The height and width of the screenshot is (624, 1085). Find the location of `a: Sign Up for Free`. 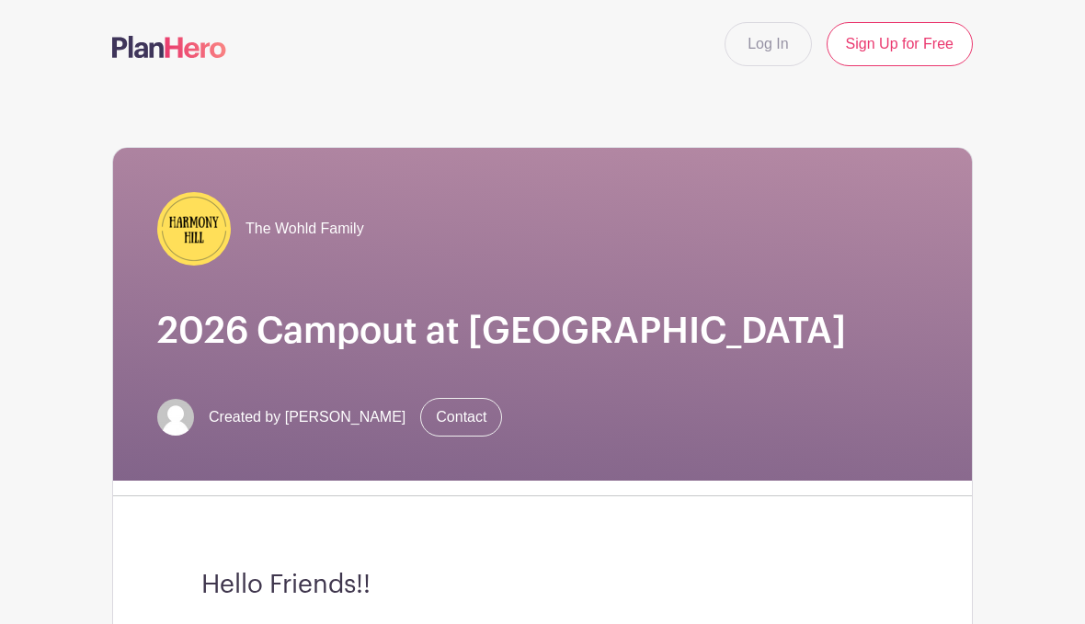

a: Sign Up for Free is located at coordinates (899, 44).